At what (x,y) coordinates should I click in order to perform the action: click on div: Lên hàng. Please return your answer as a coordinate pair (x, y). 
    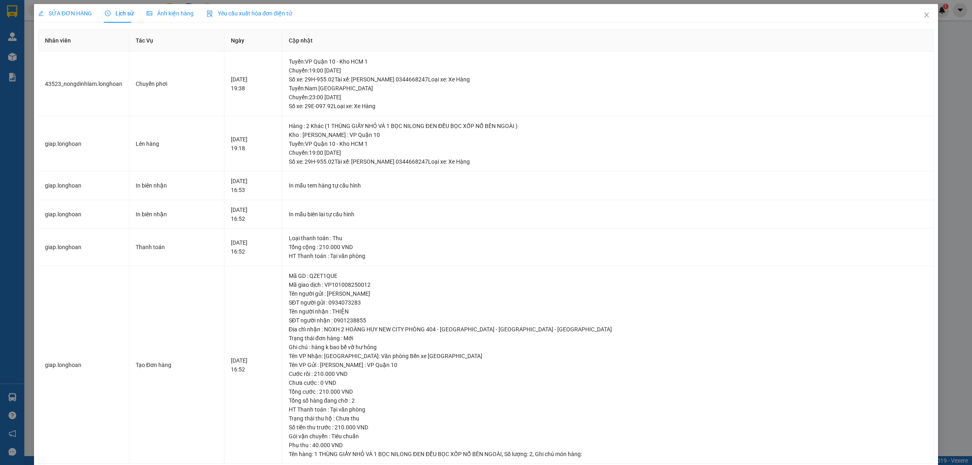
    Looking at the image, I should click on (177, 144).